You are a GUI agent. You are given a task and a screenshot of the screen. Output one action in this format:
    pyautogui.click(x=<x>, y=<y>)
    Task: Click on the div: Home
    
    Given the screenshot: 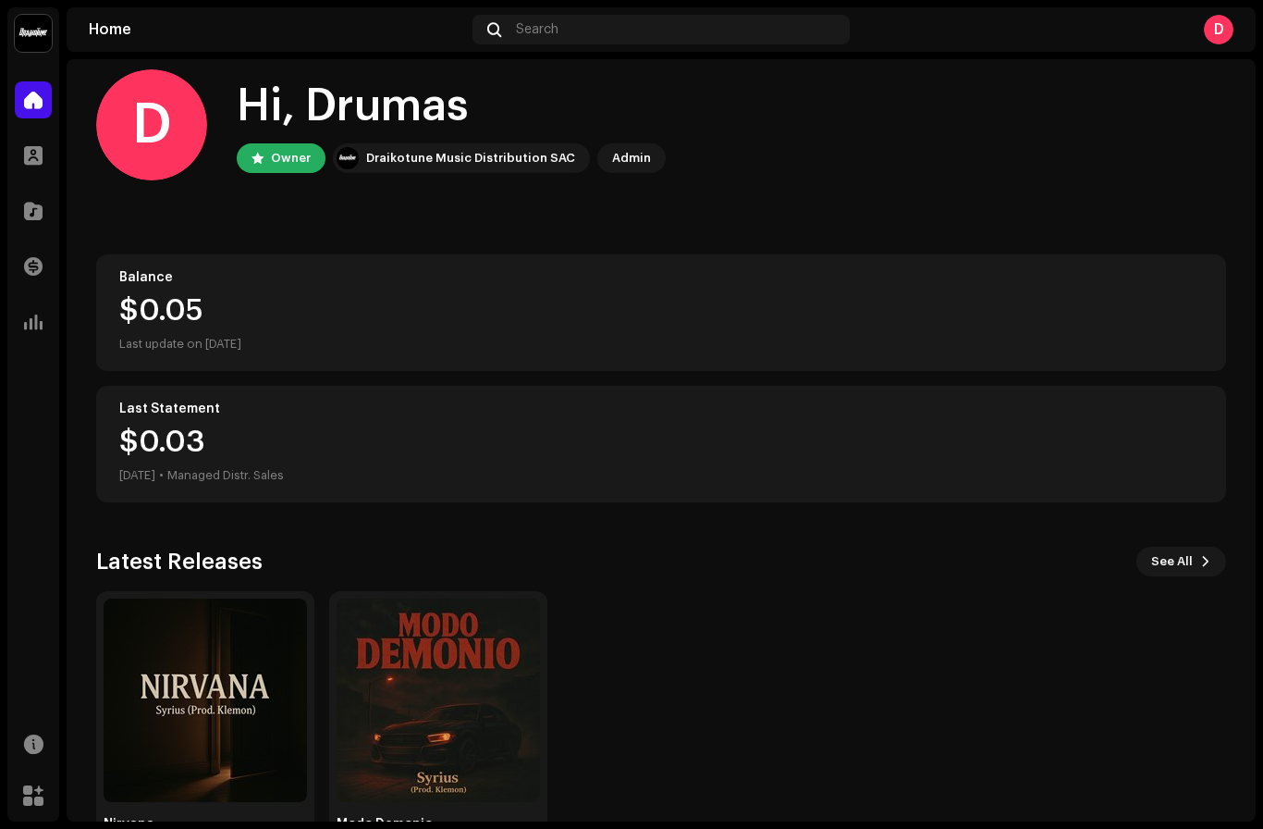 What is the action you would take?
    pyautogui.click(x=276, y=30)
    